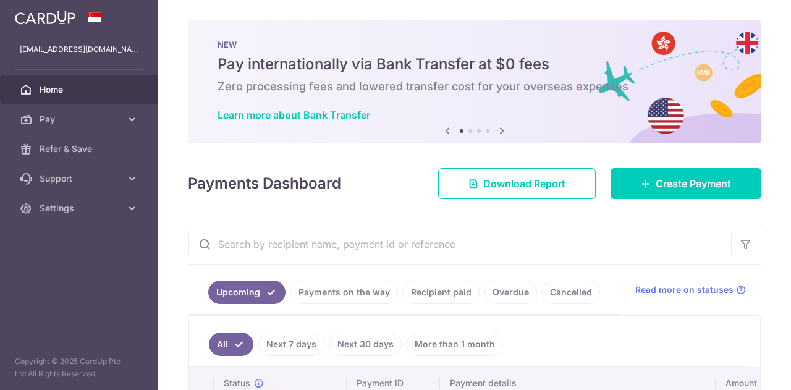 The image size is (791, 390). I want to click on h6: Zero processing fees and lowered transfer cost for your overseas expenses, so click(475, 87).